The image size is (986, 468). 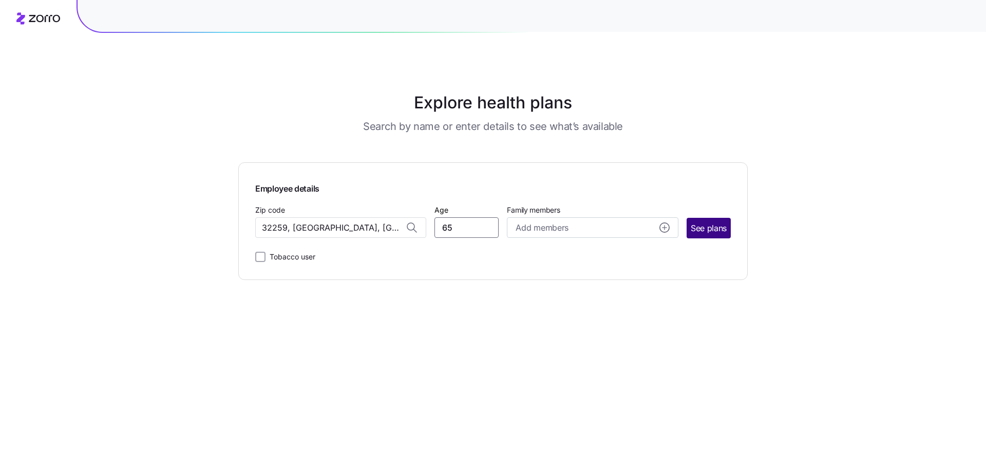 I want to click on h1: Explore health plans, so click(x=493, y=103).